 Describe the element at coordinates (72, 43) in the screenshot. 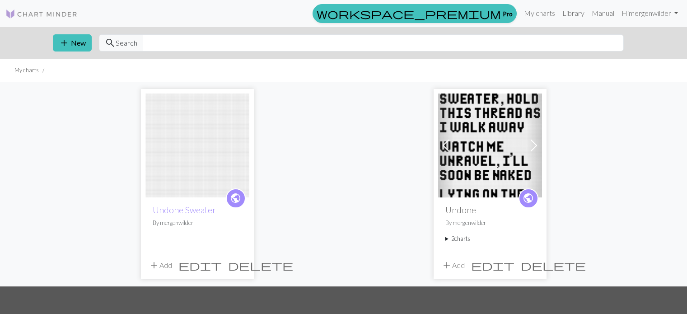

I see `button: New` at that location.